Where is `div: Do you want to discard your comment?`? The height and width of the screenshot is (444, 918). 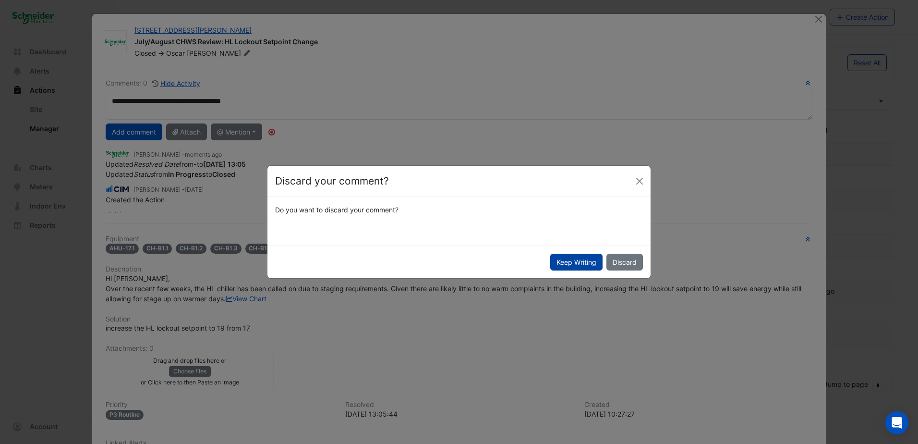
div: Do you want to discard your comment? is located at coordinates (459, 209).